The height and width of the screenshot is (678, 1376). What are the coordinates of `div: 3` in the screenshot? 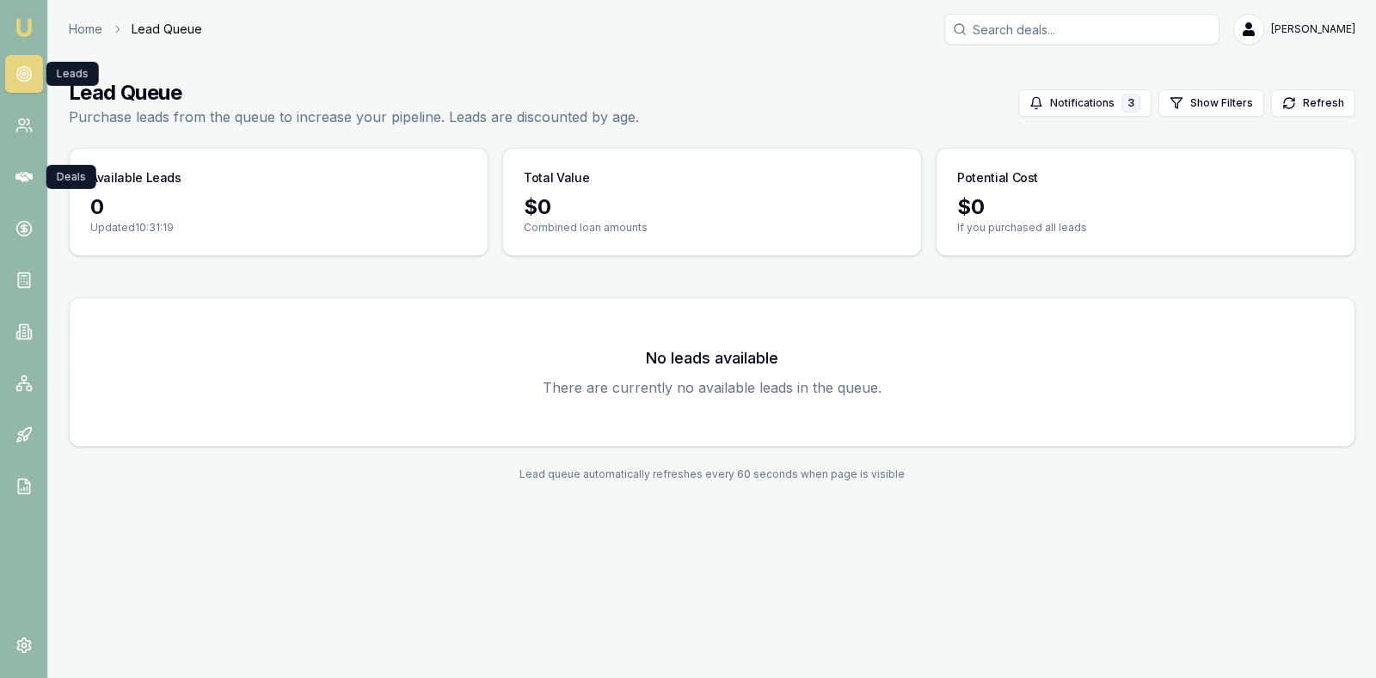 It's located at (1131, 103).